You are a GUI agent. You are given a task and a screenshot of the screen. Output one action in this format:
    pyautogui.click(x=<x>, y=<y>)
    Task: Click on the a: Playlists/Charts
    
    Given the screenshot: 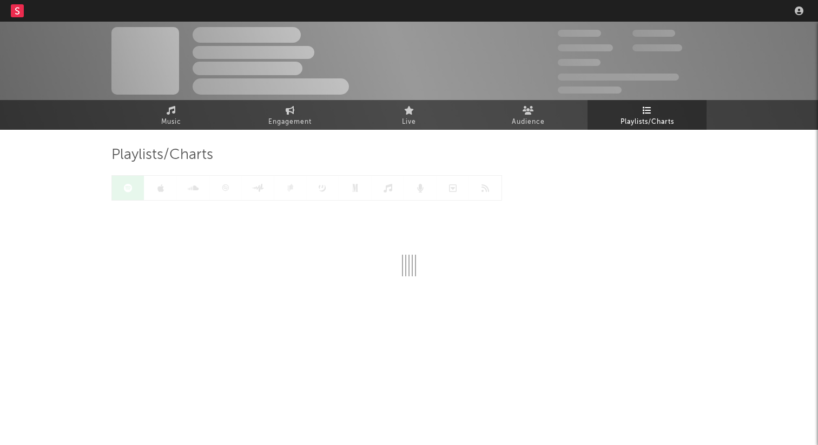 What is the action you would take?
    pyautogui.click(x=647, y=115)
    